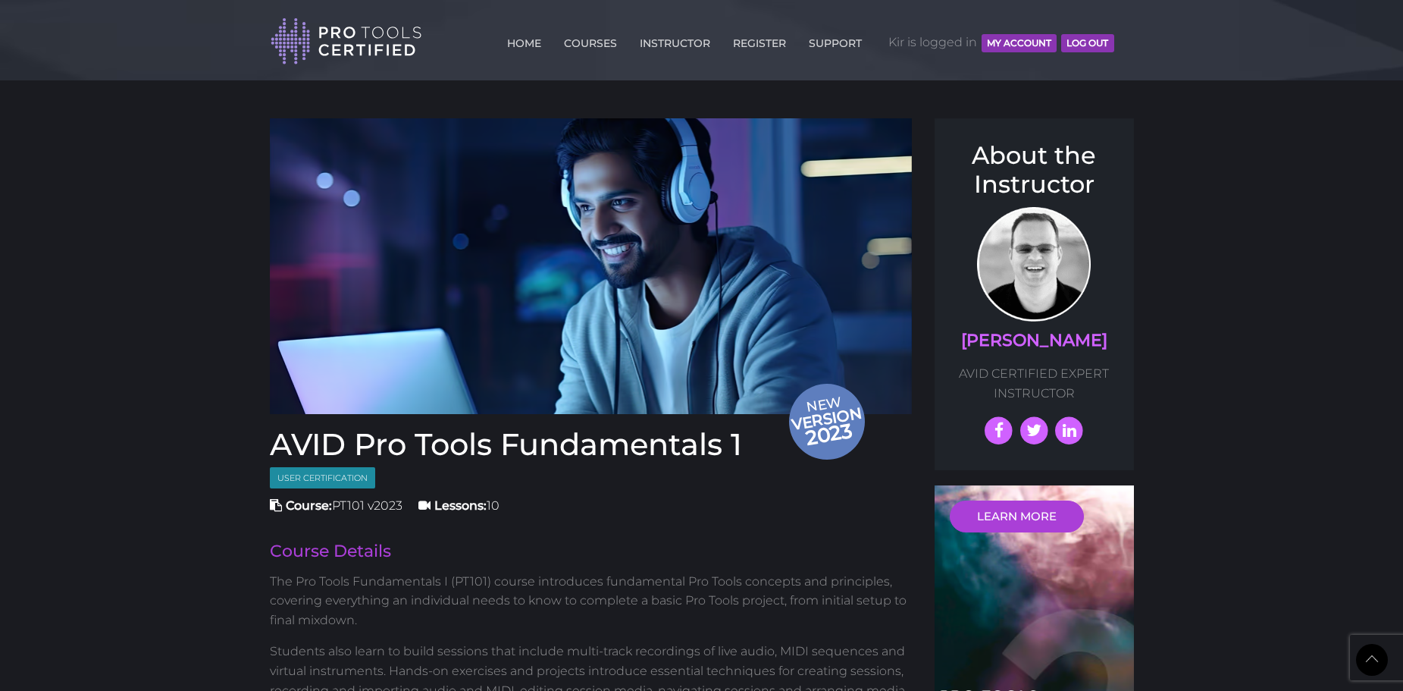 This screenshot has width=1403, height=691. Describe the element at coordinates (591, 40) in the screenshot. I see `a: COURSES` at that location.